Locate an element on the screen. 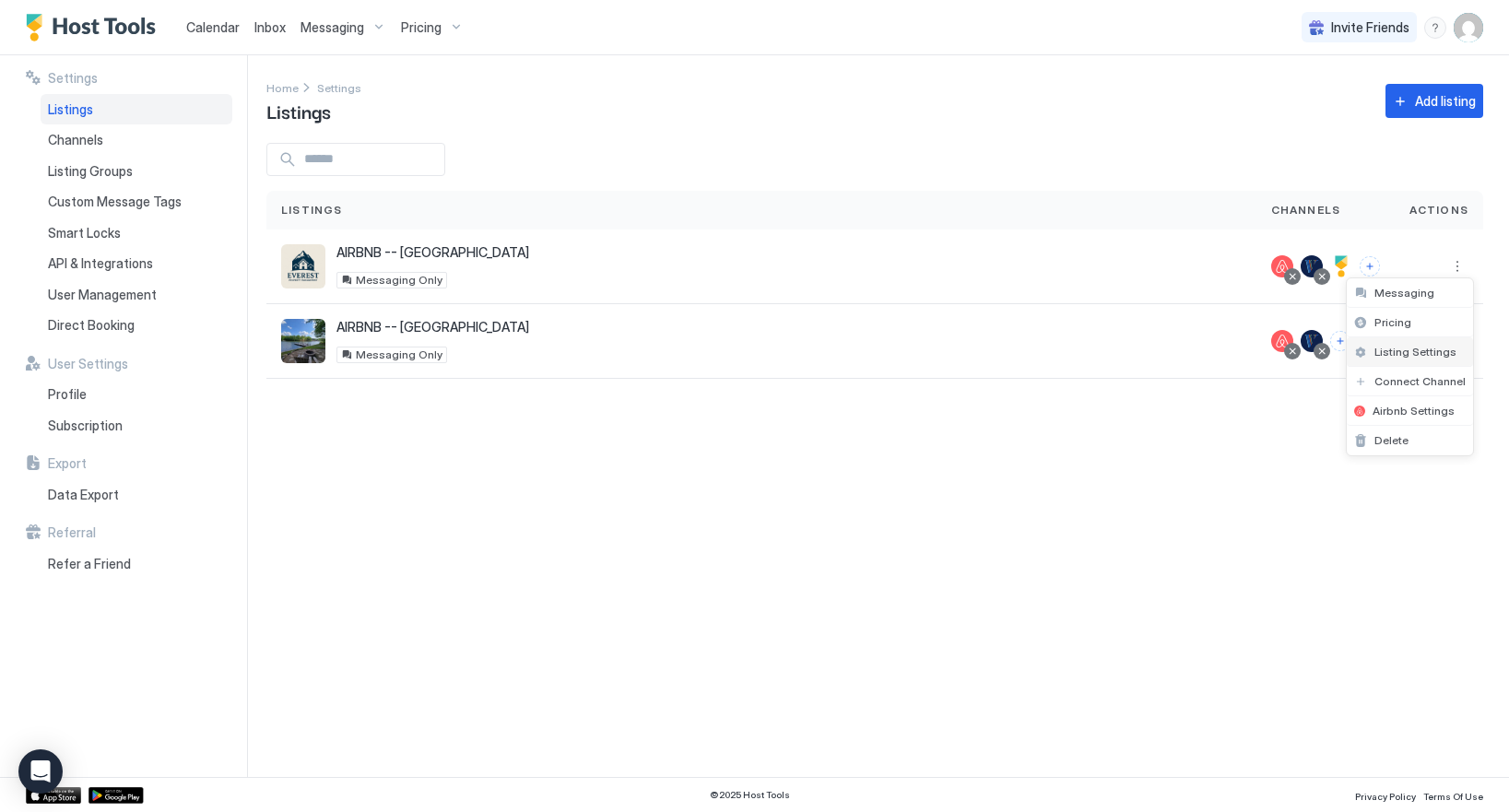  span: Listing Settings is located at coordinates (1415, 351).